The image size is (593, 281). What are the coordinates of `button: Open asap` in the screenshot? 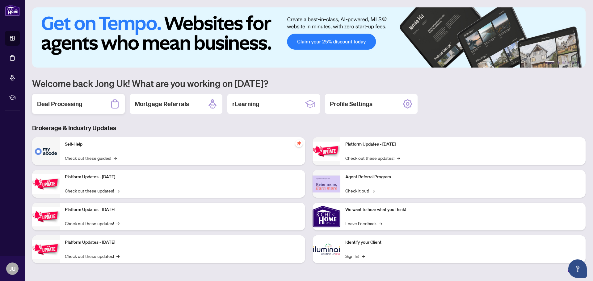 It's located at (577, 269).